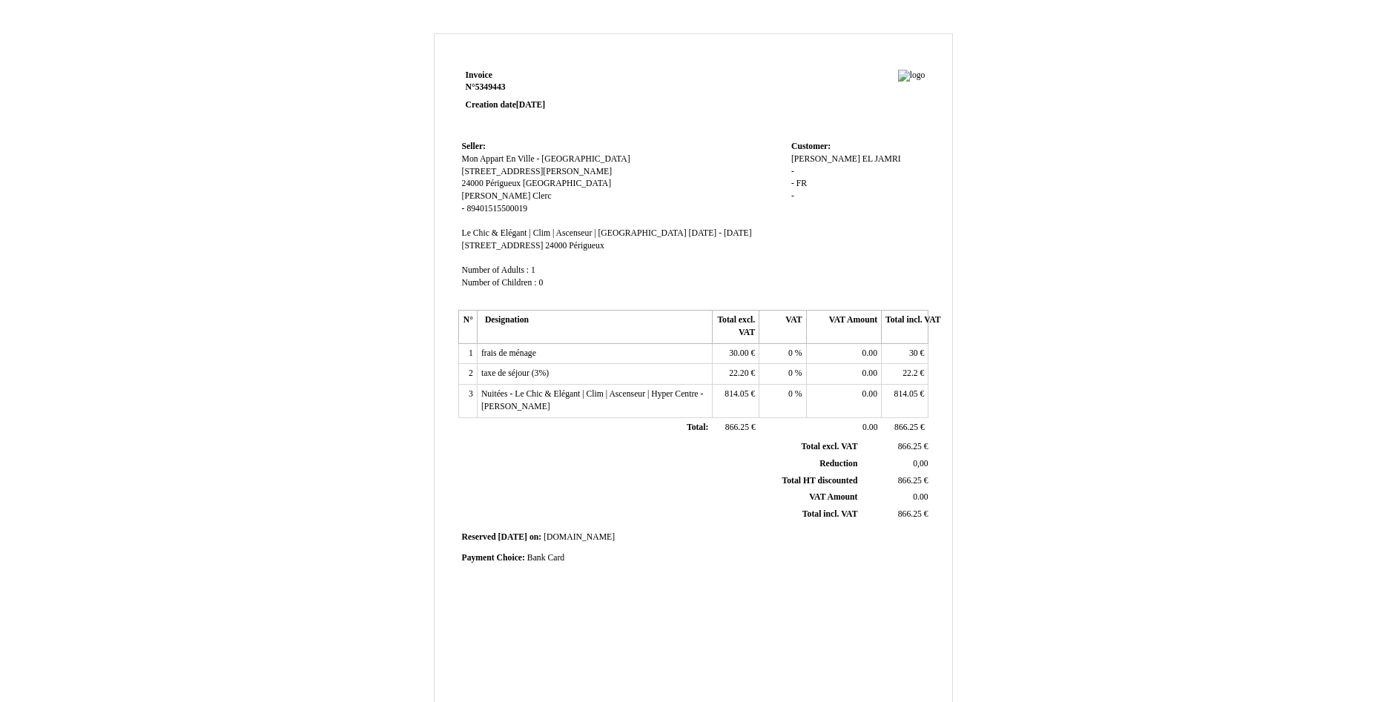 Image resolution: width=1386 pixels, height=702 pixels. I want to click on span: FR, so click(802, 183).